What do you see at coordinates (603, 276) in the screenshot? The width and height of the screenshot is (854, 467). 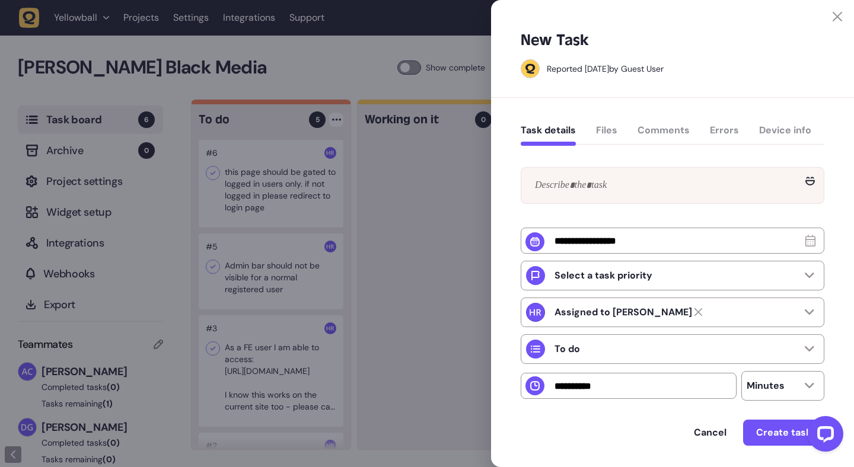 I see `p: Select a task priority` at bounding box center [603, 276].